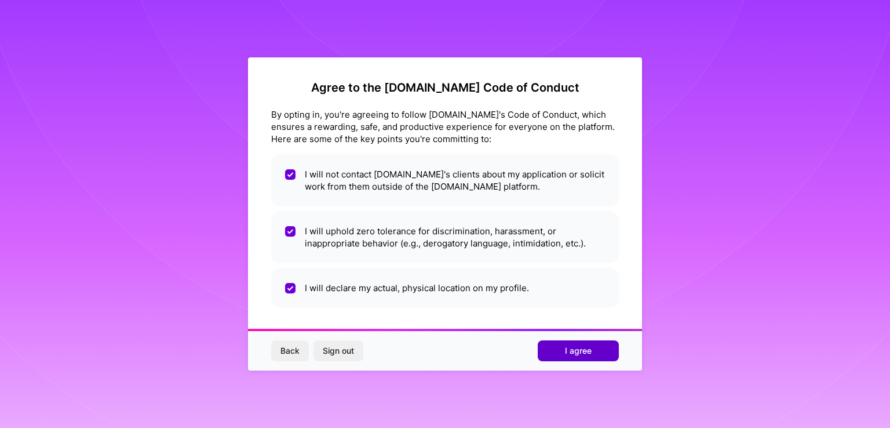 The width and height of the screenshot is (890, 428). Describe the element at coordinates (445, 287) in the screenshot. I see `li: I will declare my actual, physical location on my profile.` at that location.